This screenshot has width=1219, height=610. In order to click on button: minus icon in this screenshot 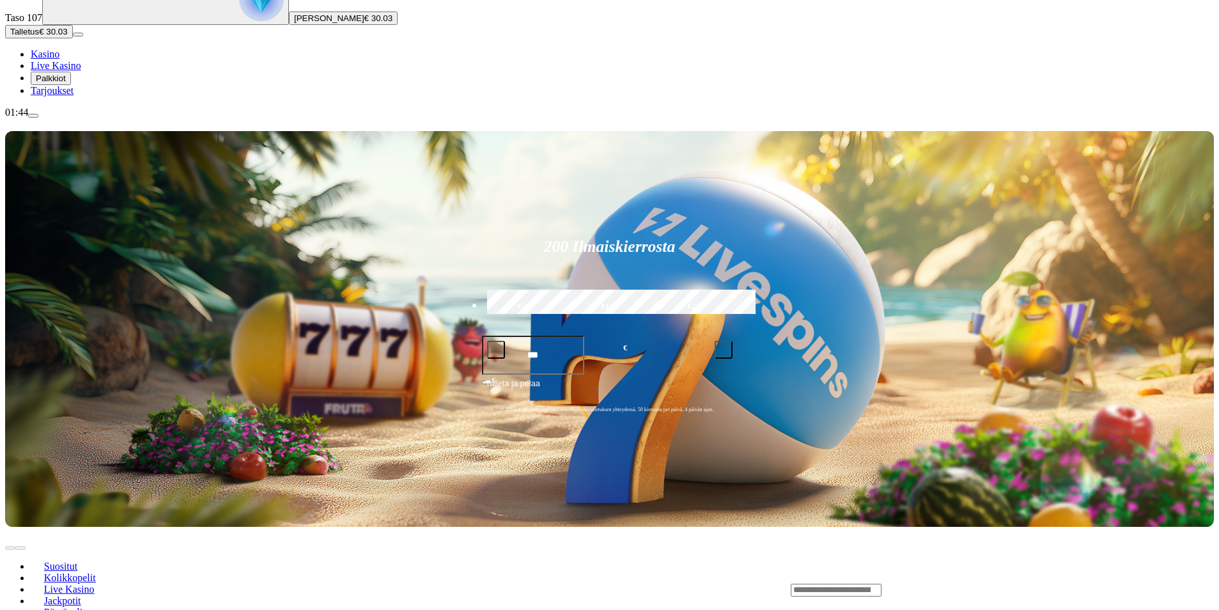, I will do `click(496, 350)`.